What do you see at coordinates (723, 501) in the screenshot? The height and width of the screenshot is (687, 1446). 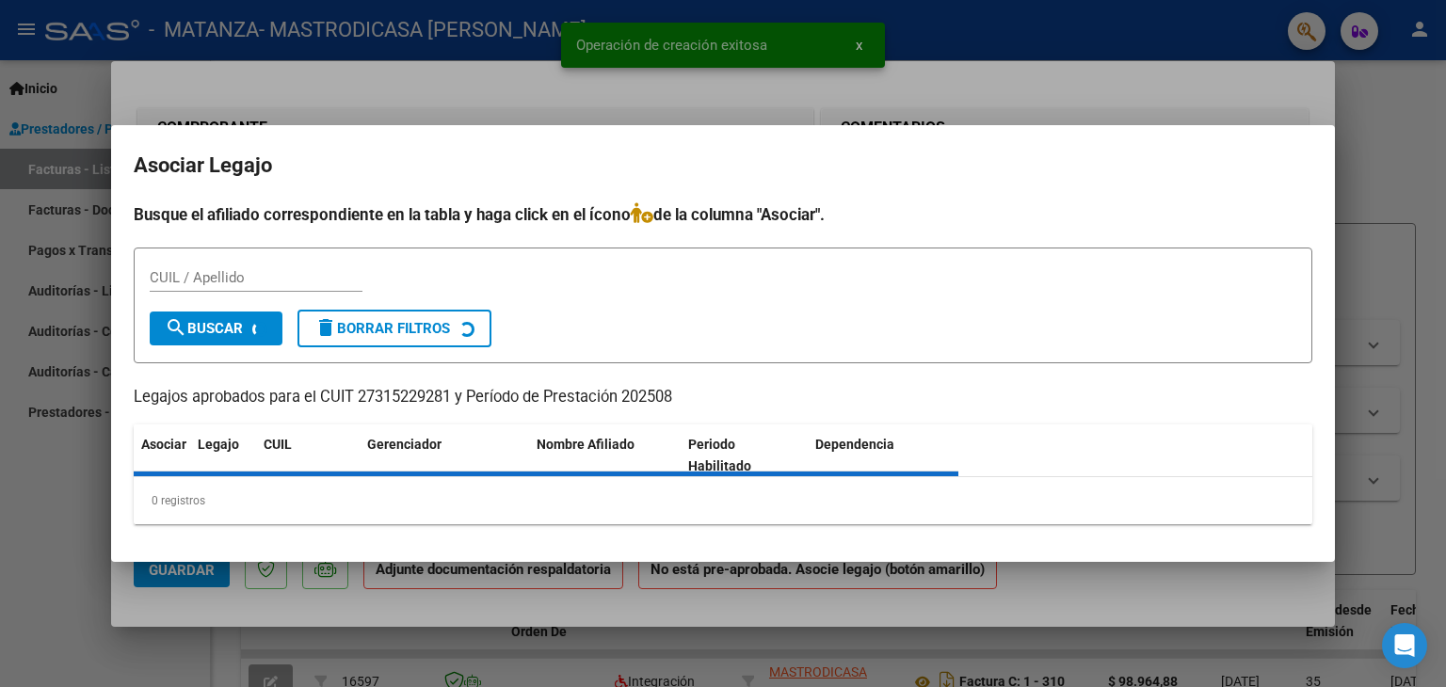 I see `div: 0 registros` at bounding box center [723, 501].